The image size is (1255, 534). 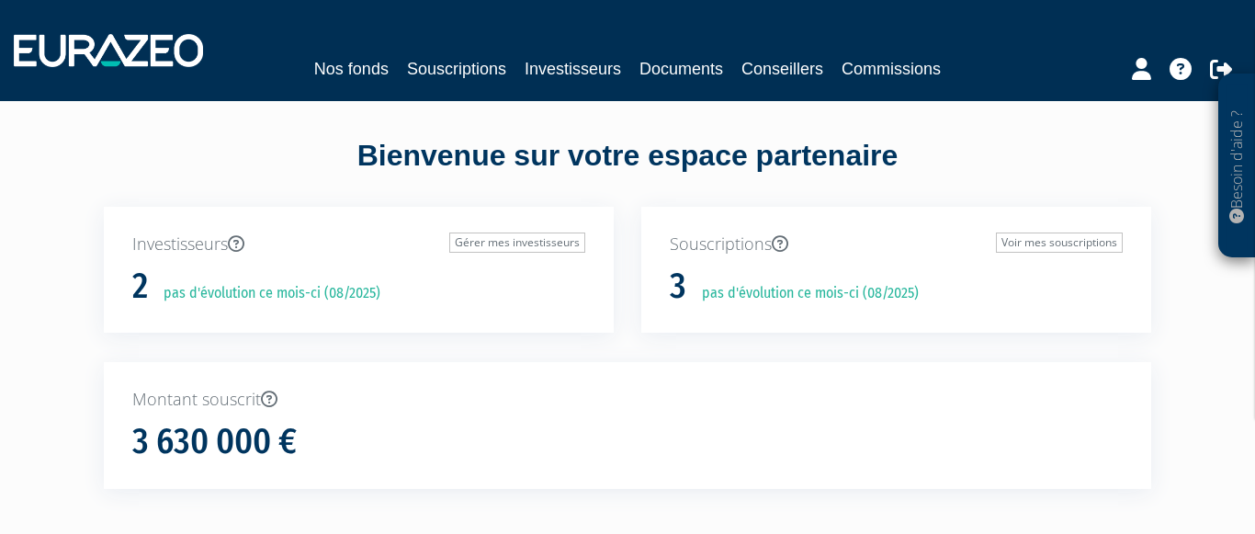 I want to click on h1: 3 630 000 €, so click(x=214, y=442).